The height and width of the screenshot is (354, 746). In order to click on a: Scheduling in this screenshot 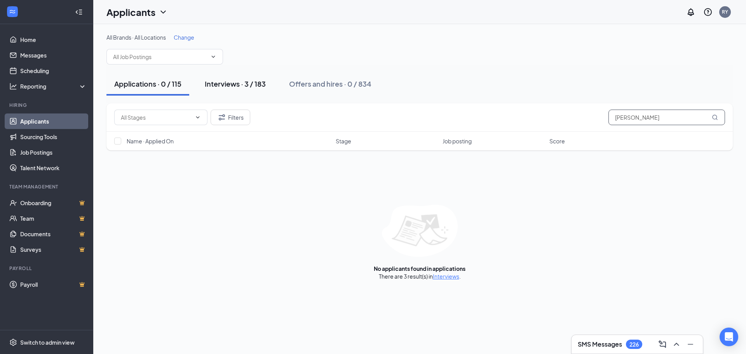, I will do `click(53, 71)`.